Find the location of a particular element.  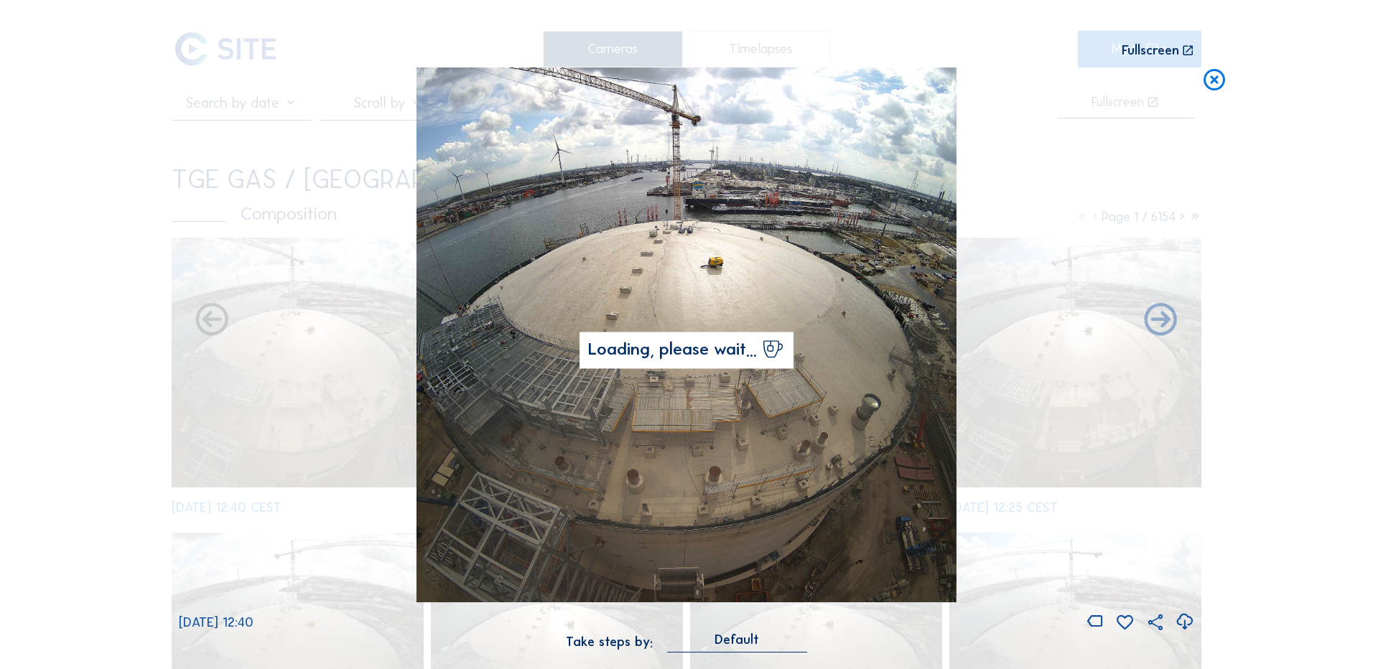

div: Take steps by: is located at coordinates (609, 642).